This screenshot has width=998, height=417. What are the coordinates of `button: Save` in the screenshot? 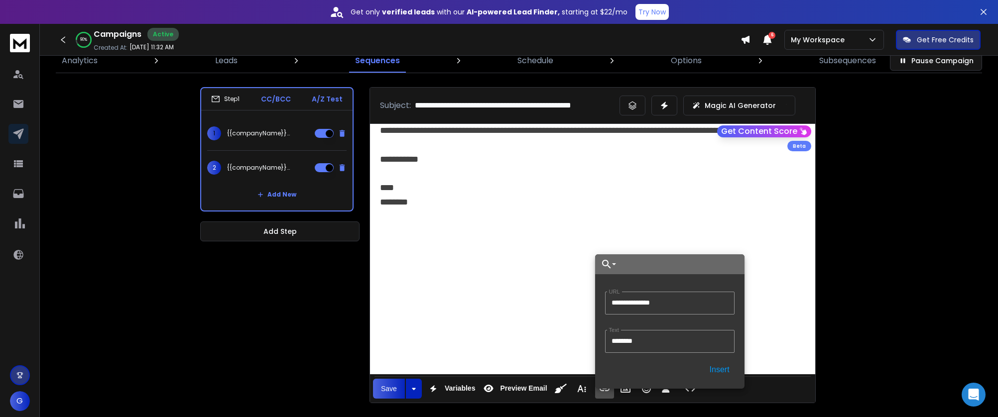 It's located at (389, 389).